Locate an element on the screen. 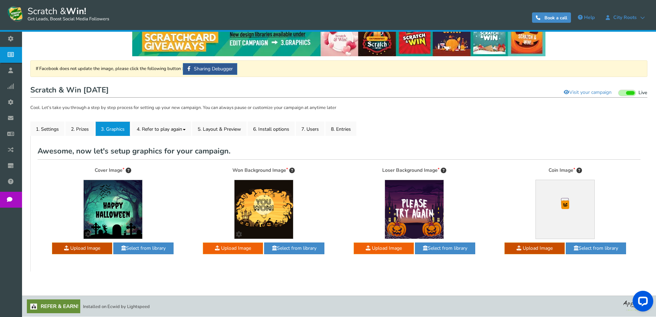 The image size is (656, 317). a: Scratch &Win! Get Leads, Boost Social Media Followers is located at coordinates (58, 14).